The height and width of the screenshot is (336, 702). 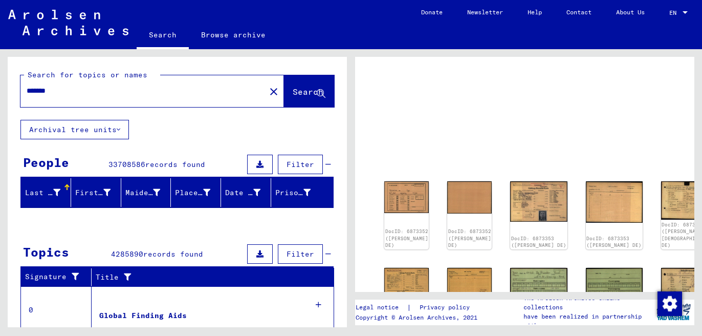 What do you see at coordinates (587, 321) in the screenshot?
I see `p: have been realized in partnership with` at bounding box center [587, 321].